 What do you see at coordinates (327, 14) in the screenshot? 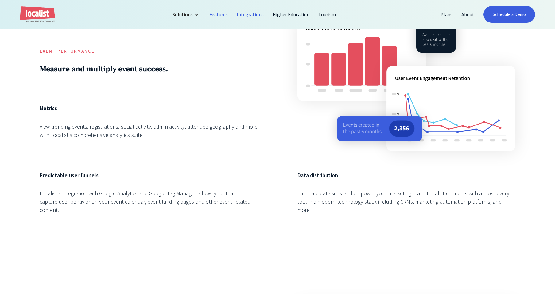
I see `a: Tourism` at bounding box center [327, 14].